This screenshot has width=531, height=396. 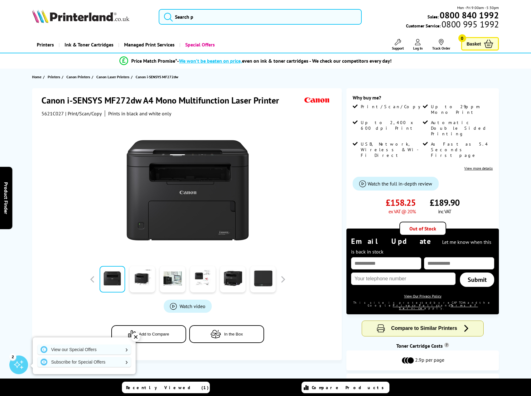 I want to click on div: 2, so click(x=13, y=357).